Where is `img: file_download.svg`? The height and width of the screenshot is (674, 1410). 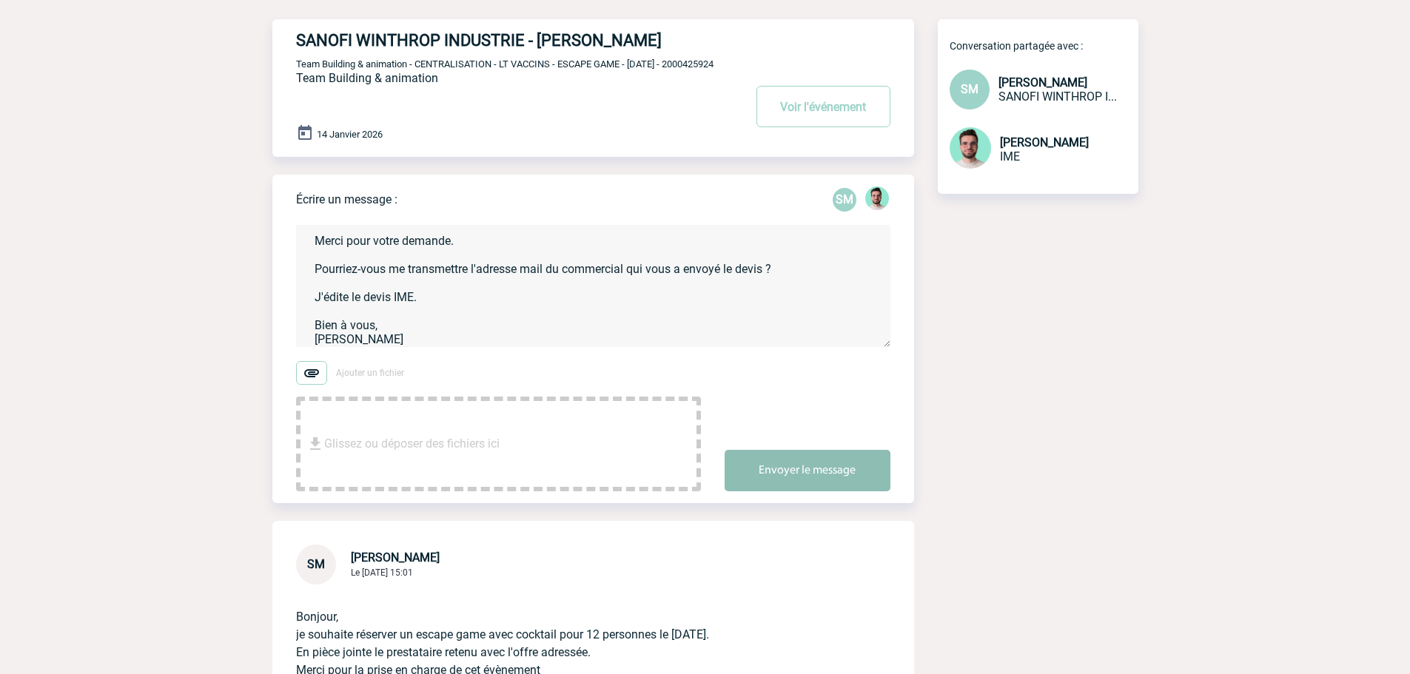 img: file_download.svg is located at coordinates (315, 444).